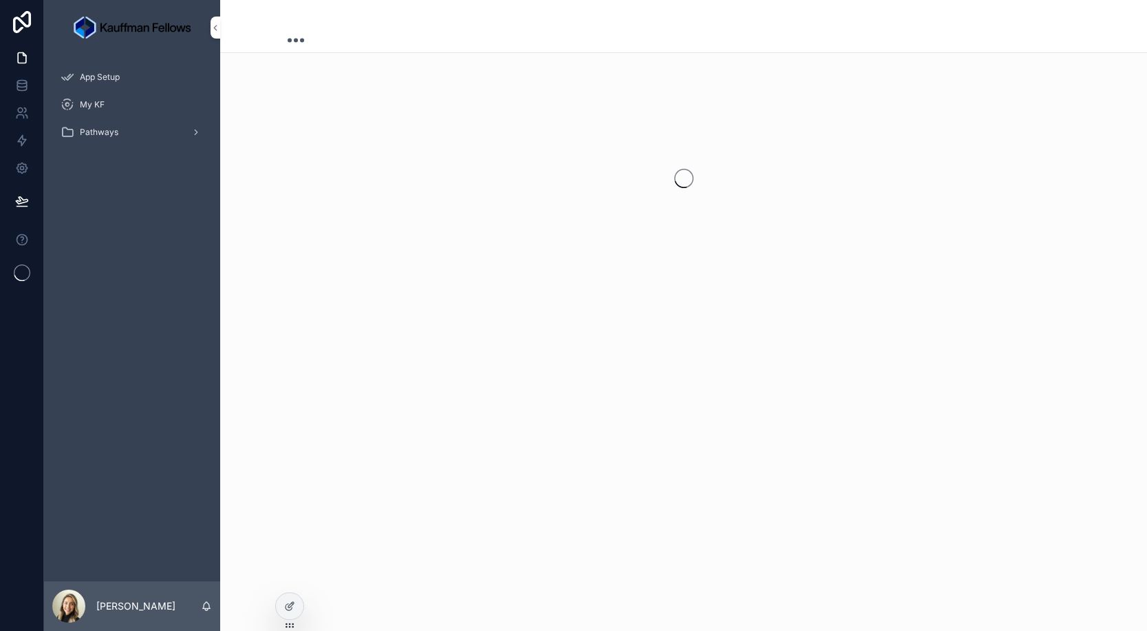 This screenshot has width=1147, height=631. Describe the element at coordinates (92, 105) in the screenshot. I see `span: My KF` at that location.